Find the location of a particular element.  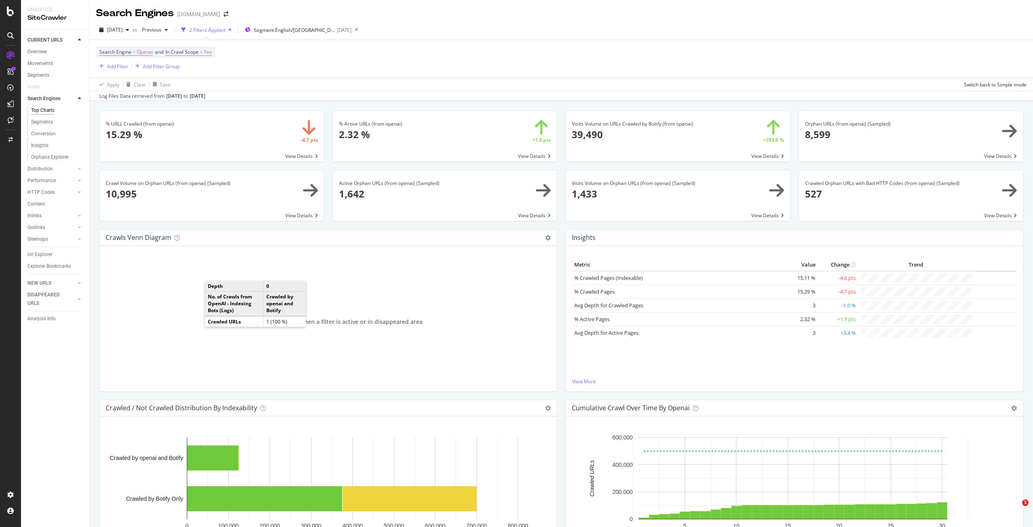

a: Insights is located at coordinates (57, 145).